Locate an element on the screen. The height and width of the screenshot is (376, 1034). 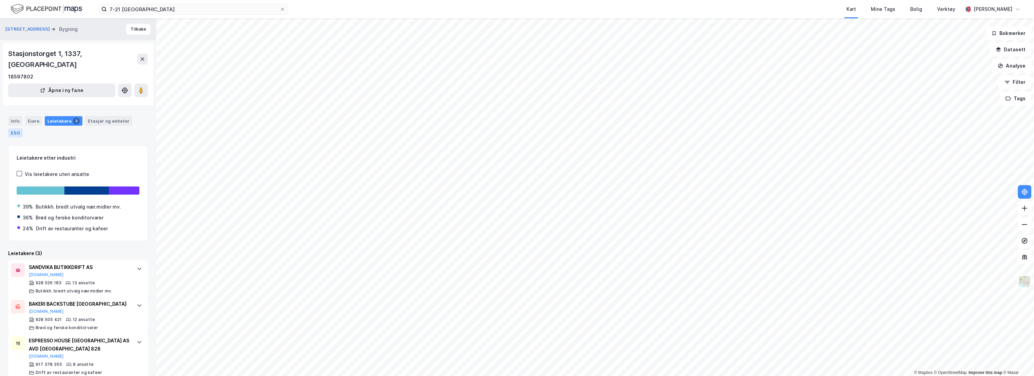
div: Verktøy is located at coordinates (946, 9).